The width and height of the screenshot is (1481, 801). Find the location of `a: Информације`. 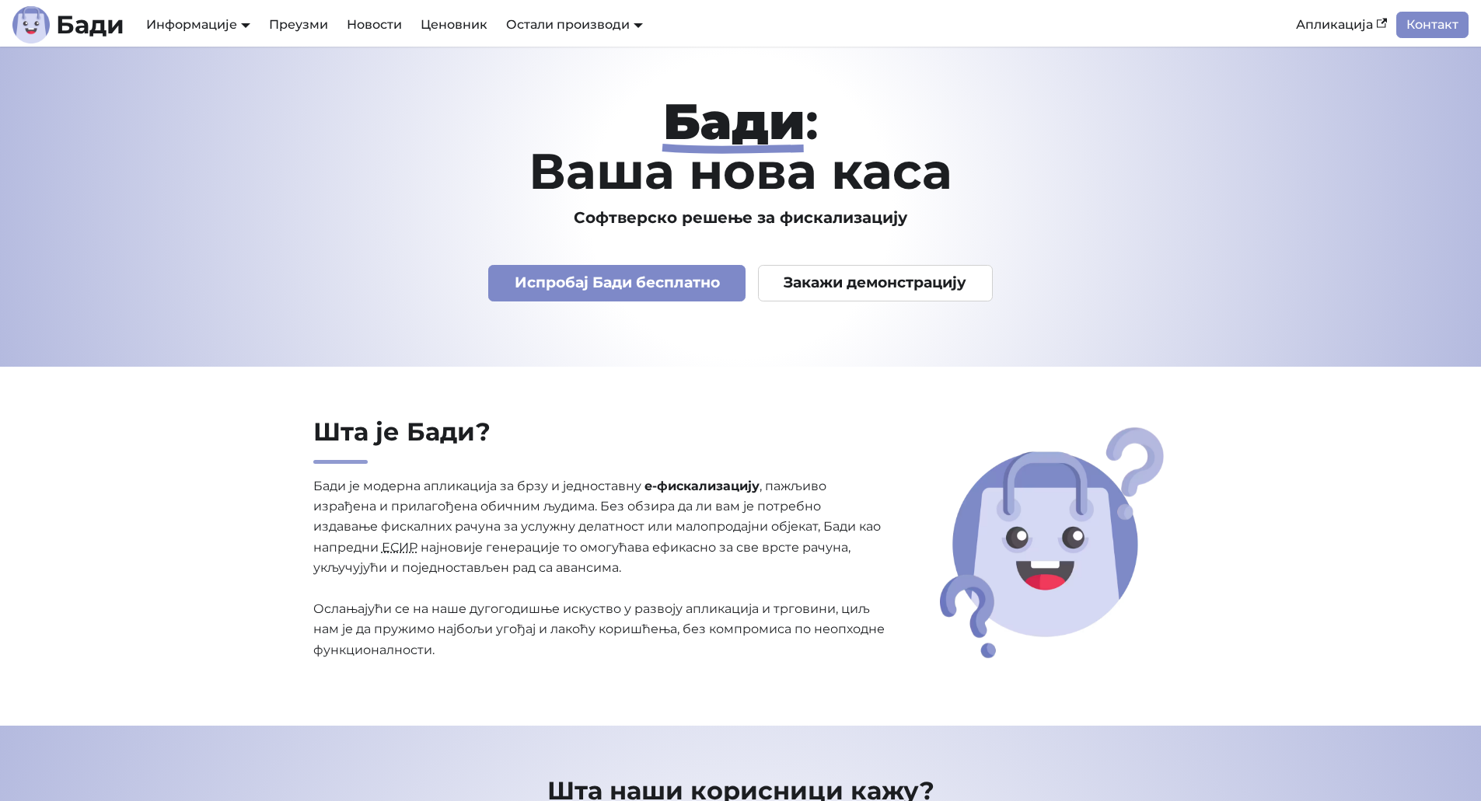

a: Информације is located at coordinates (198, 24).